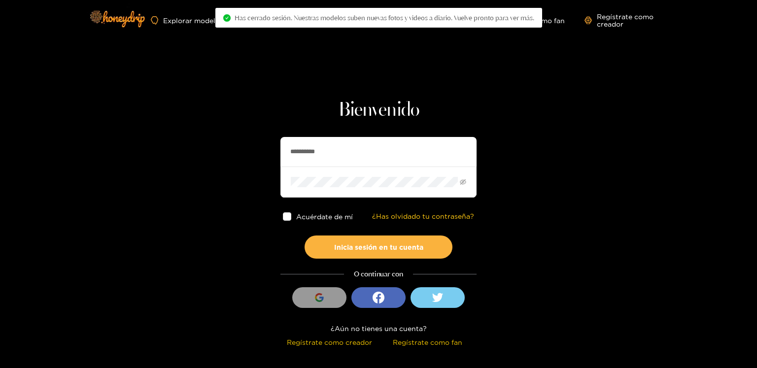 The height and width of the screenshot is (368, 757). What do you see at coordinates (227, 18) in the screenshot?
I see `span: círculo de control` at bounding box center [227, 18].